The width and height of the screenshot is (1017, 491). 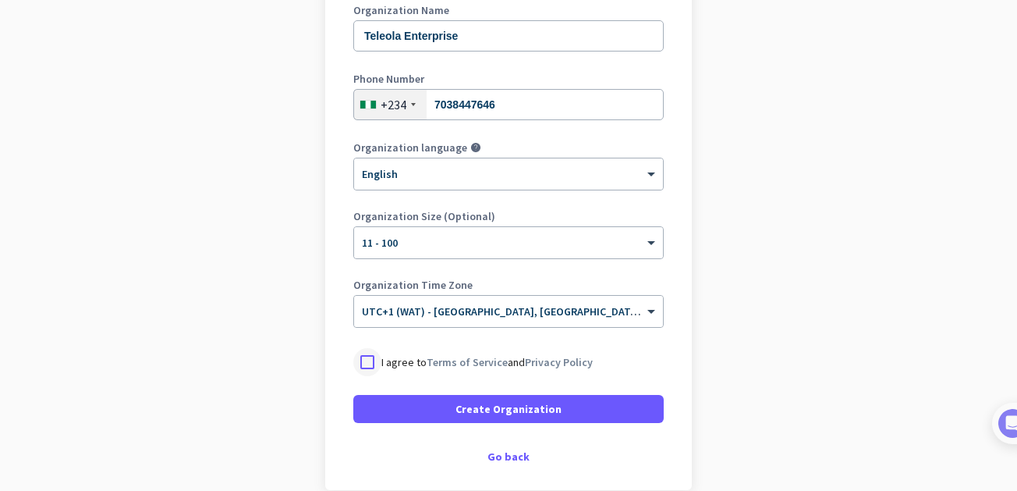 What do you see at coordinates (509, 10) in the screenshot?
I see `label: Organization Name` at bounding box center [509, 10].